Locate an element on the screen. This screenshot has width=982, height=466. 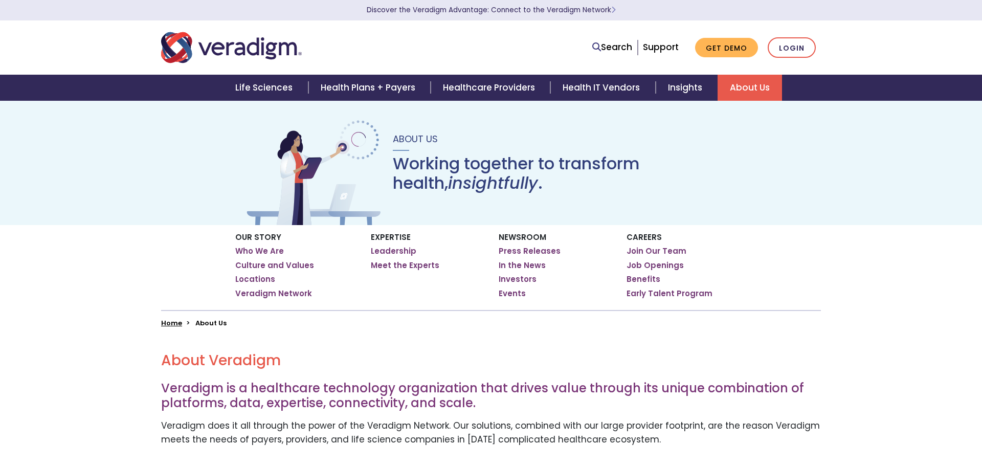
a: Locations is located at coordinates (255, 279).